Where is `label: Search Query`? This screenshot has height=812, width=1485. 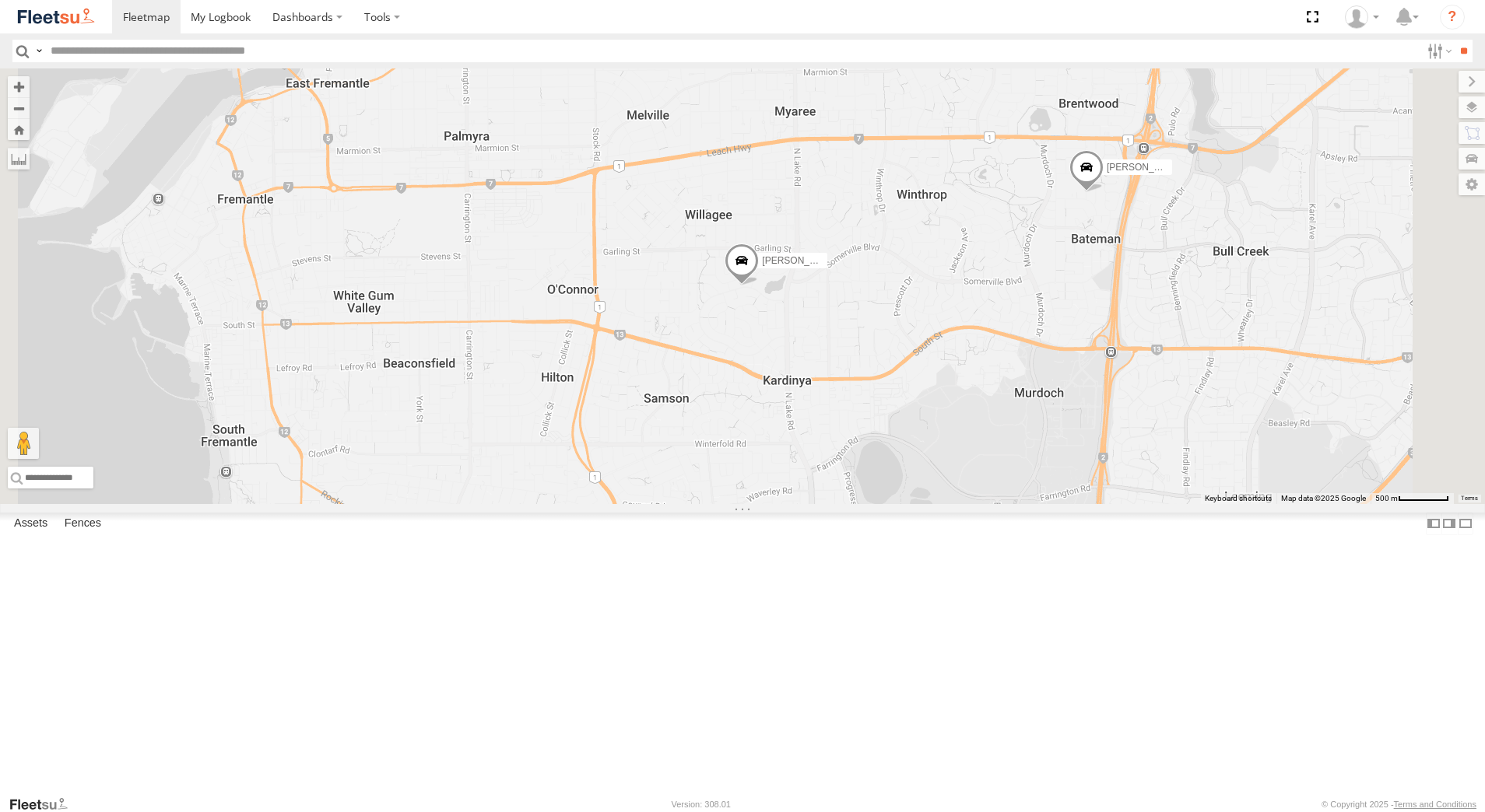 label: Search Query is located at coordinates (39, 50).